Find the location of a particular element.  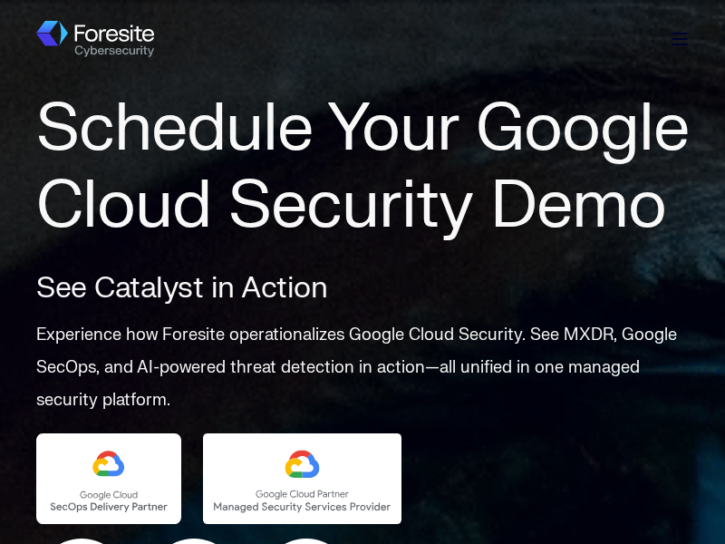

p: Experience how Foresite operationalizes Google Cloud Security. See MXDR, Google SecOps, and AI-po... is located at coordinates (362, 368).